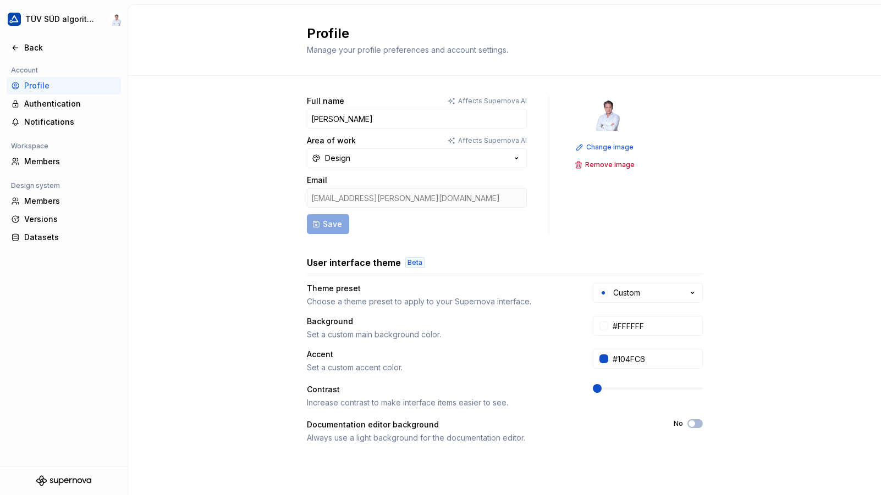 This screenshot has width=881, height=495. I want to click on a: Notifications, so click(64, 122).